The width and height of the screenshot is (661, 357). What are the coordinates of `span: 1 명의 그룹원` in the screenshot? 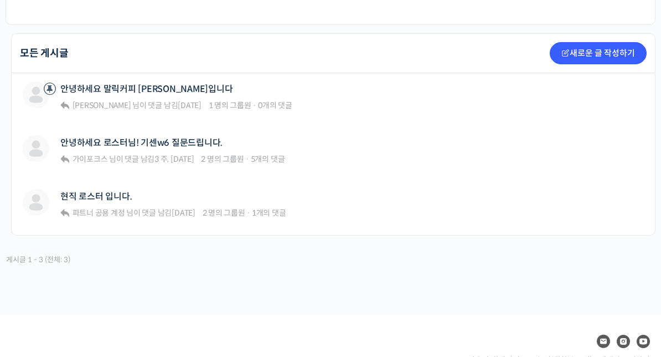 It's located at (230, 105).